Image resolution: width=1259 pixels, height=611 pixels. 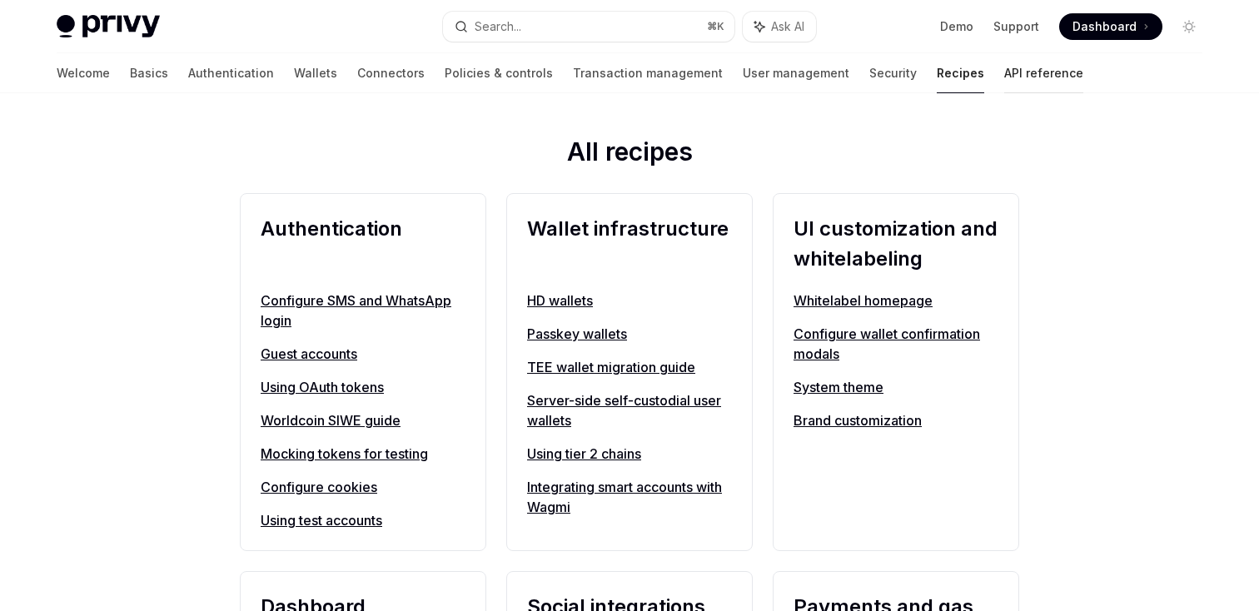 What do you see at coordinates (788, 27) in the screenshot?
I see `span: Ask AI` at bounding box center [788, 27].